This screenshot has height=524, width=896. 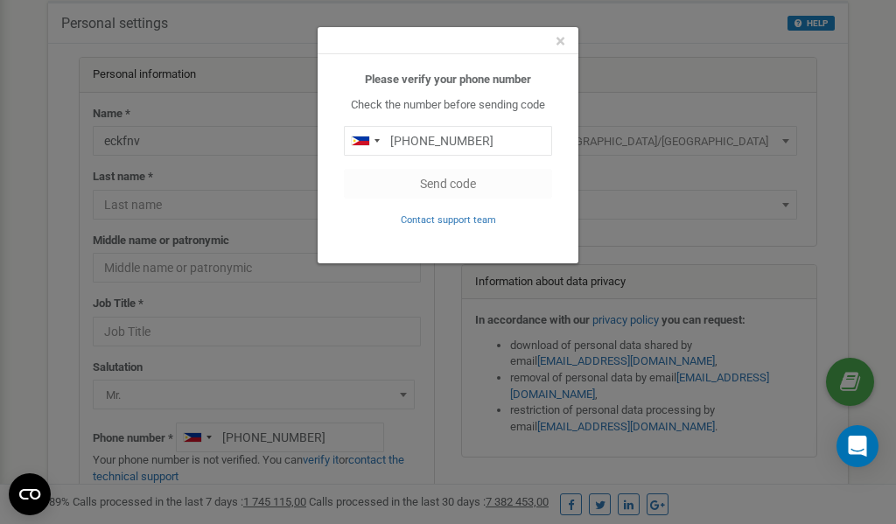 I want to click on a: Contact support team, so click(x=448, y=219).